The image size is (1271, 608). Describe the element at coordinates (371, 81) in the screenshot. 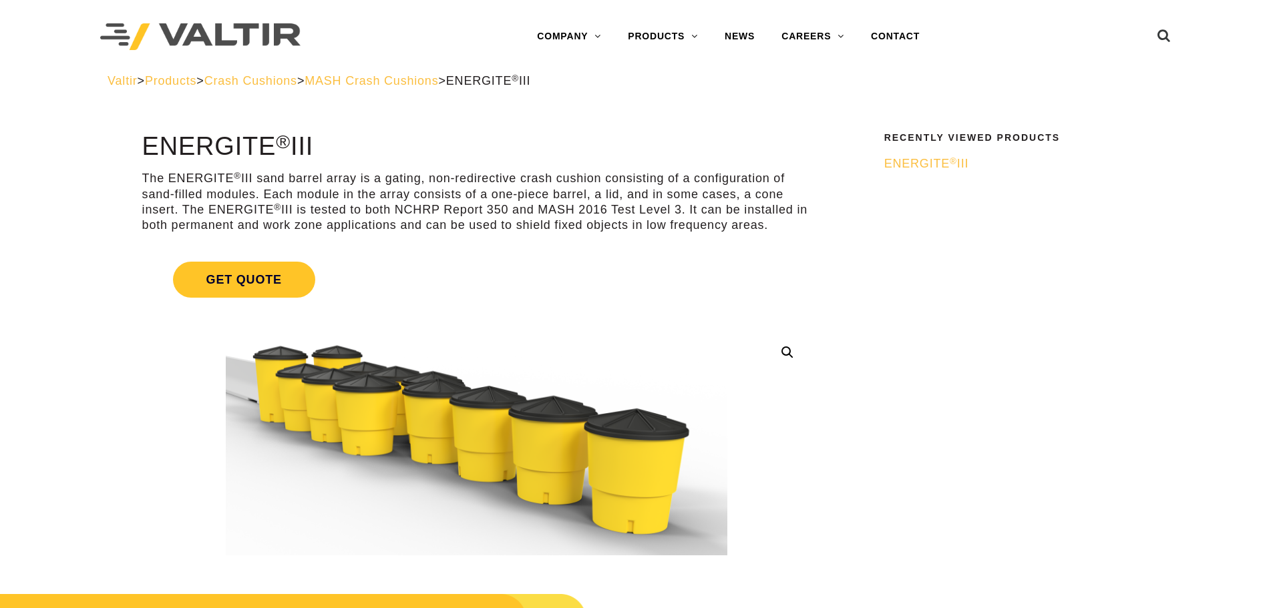

I see `a: MASH Crash Cushions` at that location.